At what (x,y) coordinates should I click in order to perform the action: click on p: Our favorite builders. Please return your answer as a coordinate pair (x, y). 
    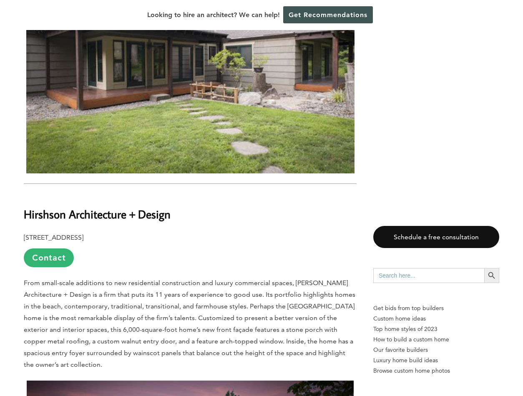
    Looking at the image, I should click on (436, 350).